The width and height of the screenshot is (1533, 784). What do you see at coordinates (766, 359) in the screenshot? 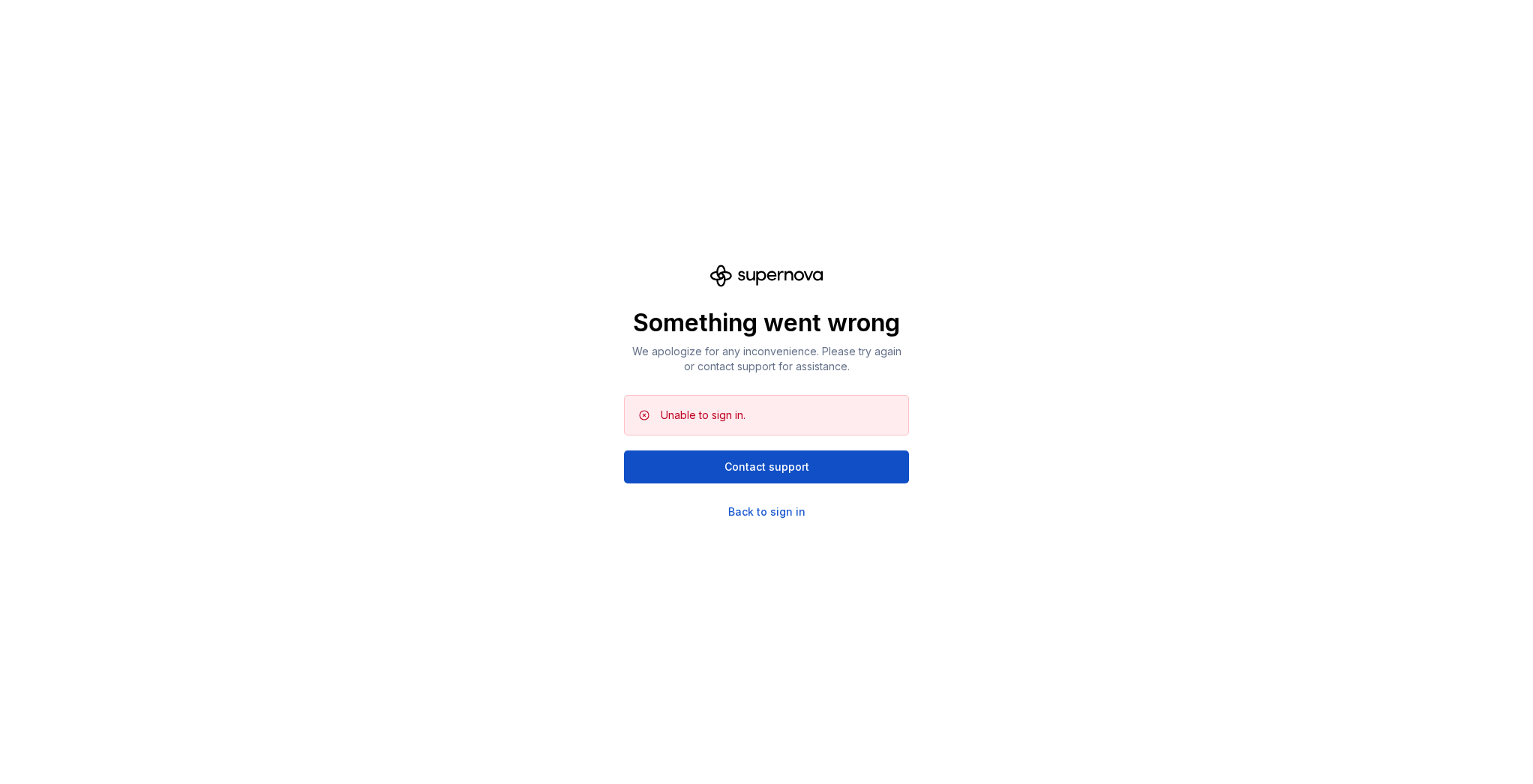
I see `p: We apologize for any inconvenience. Please try again or contact support for assistance.` at bounding box center [766, 359].